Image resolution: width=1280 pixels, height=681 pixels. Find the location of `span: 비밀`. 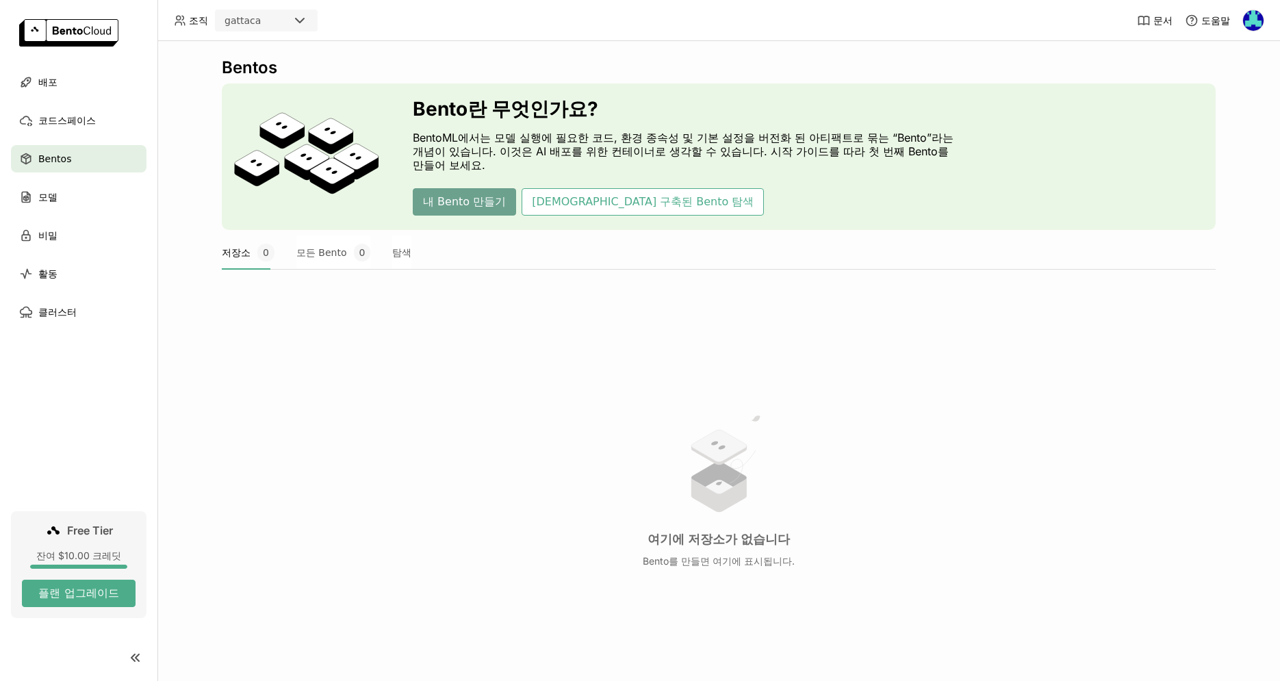

span: 비밀 is located at coordinates (48, 235).